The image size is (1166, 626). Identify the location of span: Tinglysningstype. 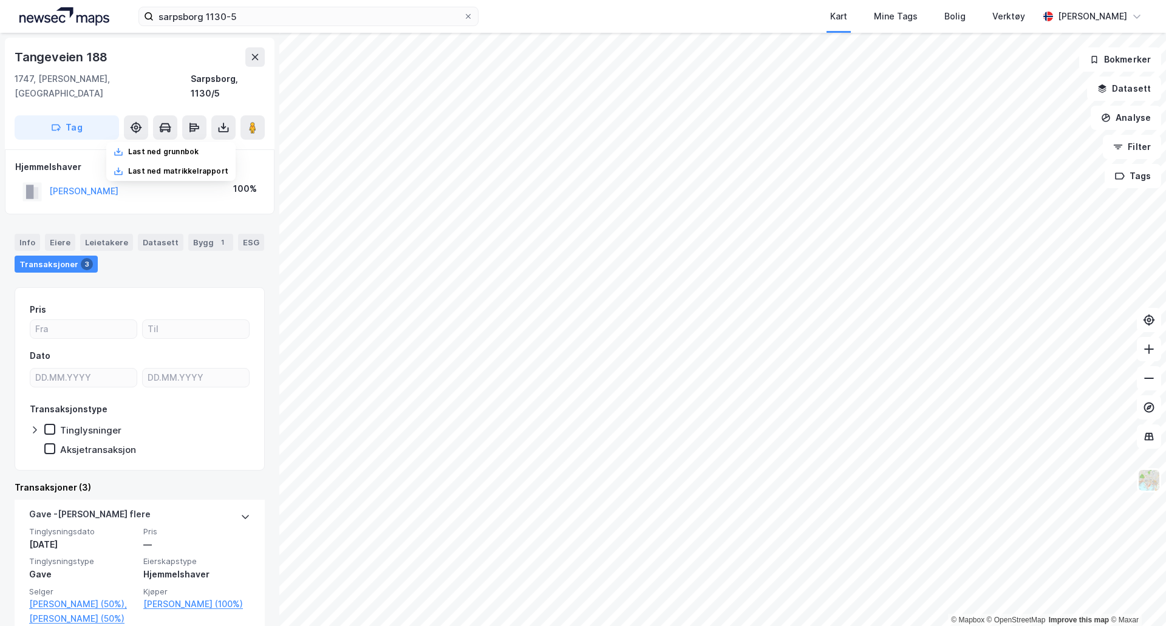
(83, 561).